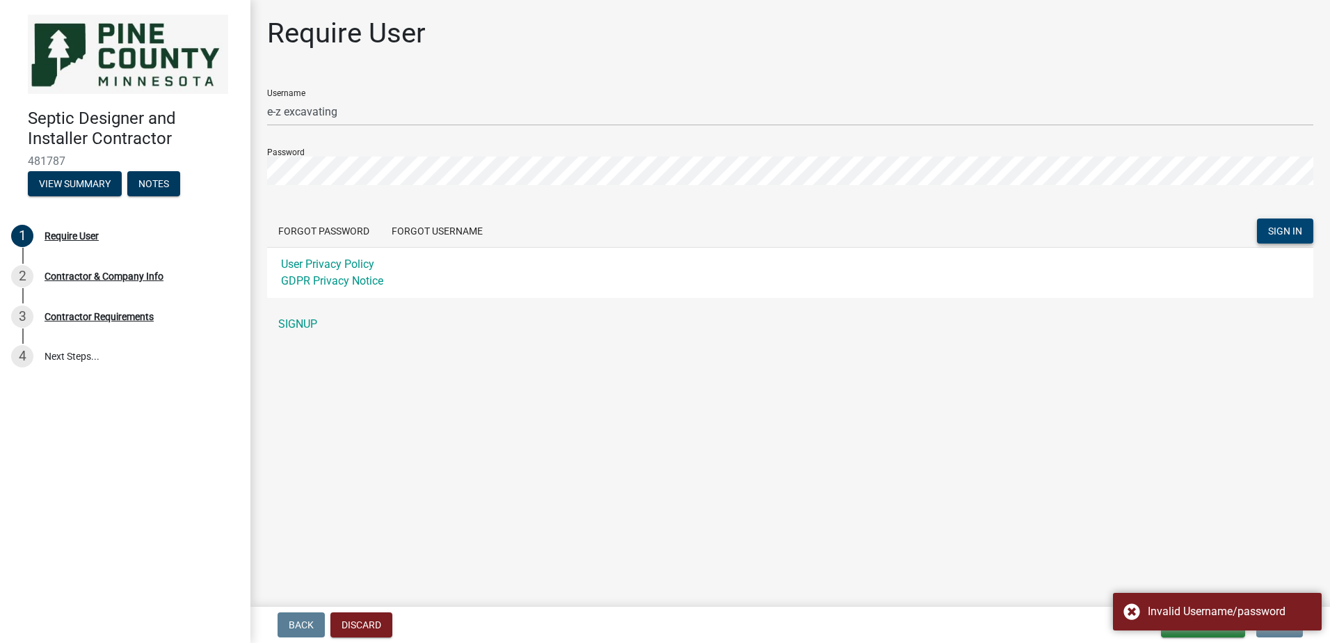 This screenshot has width=1330, height=643. Describe the element at coordinates (790, 324) in the screenshot. I see `a: SIGNUP` at that location.